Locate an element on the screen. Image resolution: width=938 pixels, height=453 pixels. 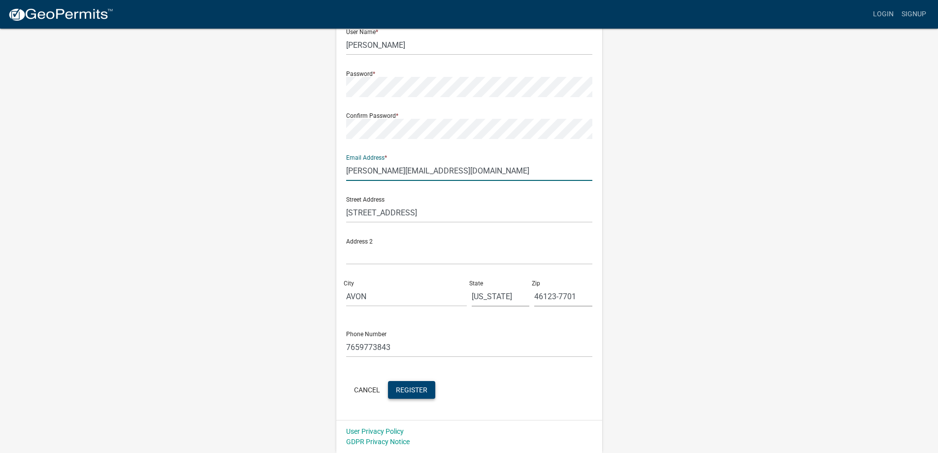
span: Register is located at coordinates (412, 389).